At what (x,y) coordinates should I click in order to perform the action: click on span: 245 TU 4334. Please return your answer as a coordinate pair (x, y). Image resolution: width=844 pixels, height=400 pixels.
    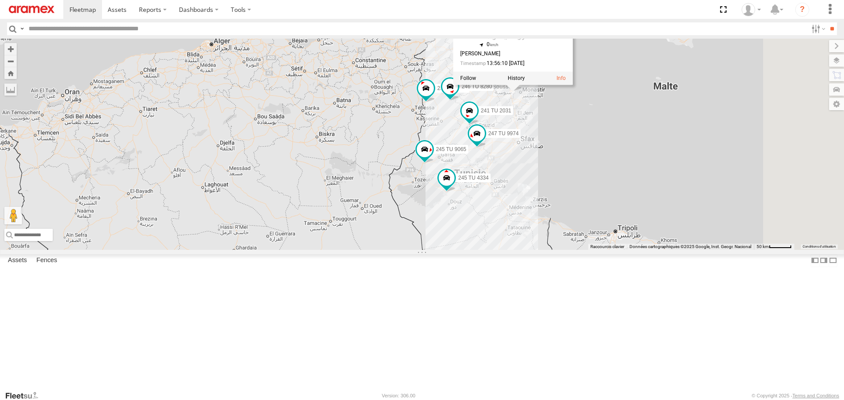
    Looking at the image, I should click on (473, 178).